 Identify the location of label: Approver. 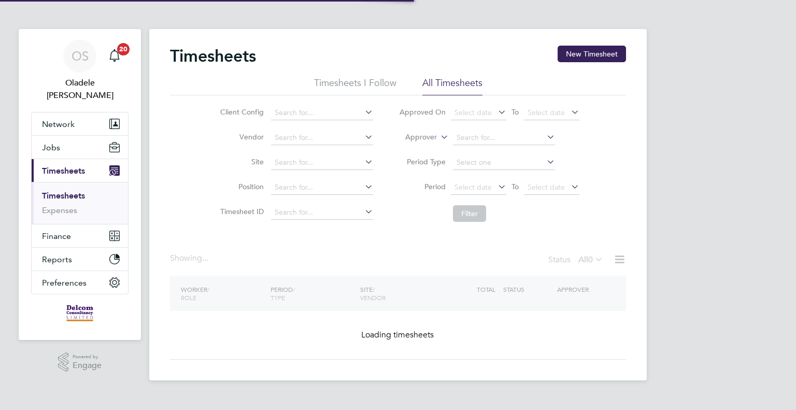
(413, 137).